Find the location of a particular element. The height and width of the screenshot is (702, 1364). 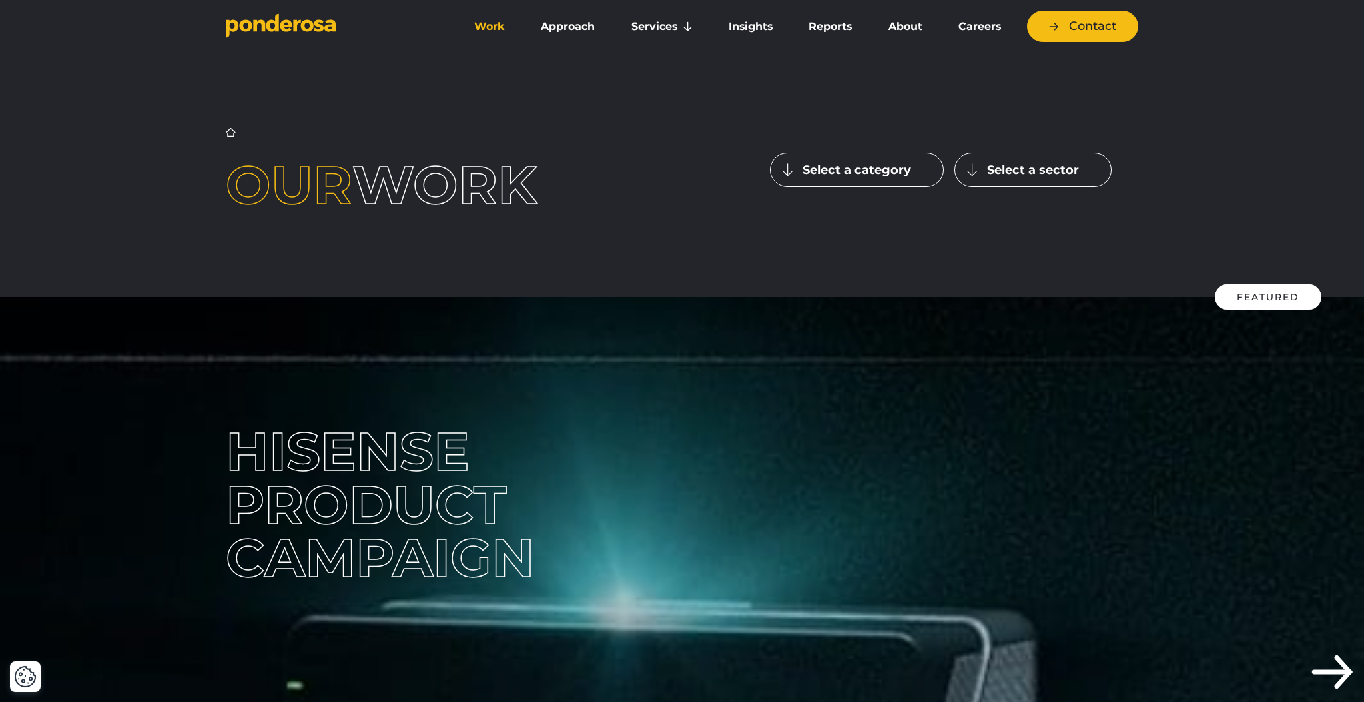

a: Work is located at coordinates (489, 27).